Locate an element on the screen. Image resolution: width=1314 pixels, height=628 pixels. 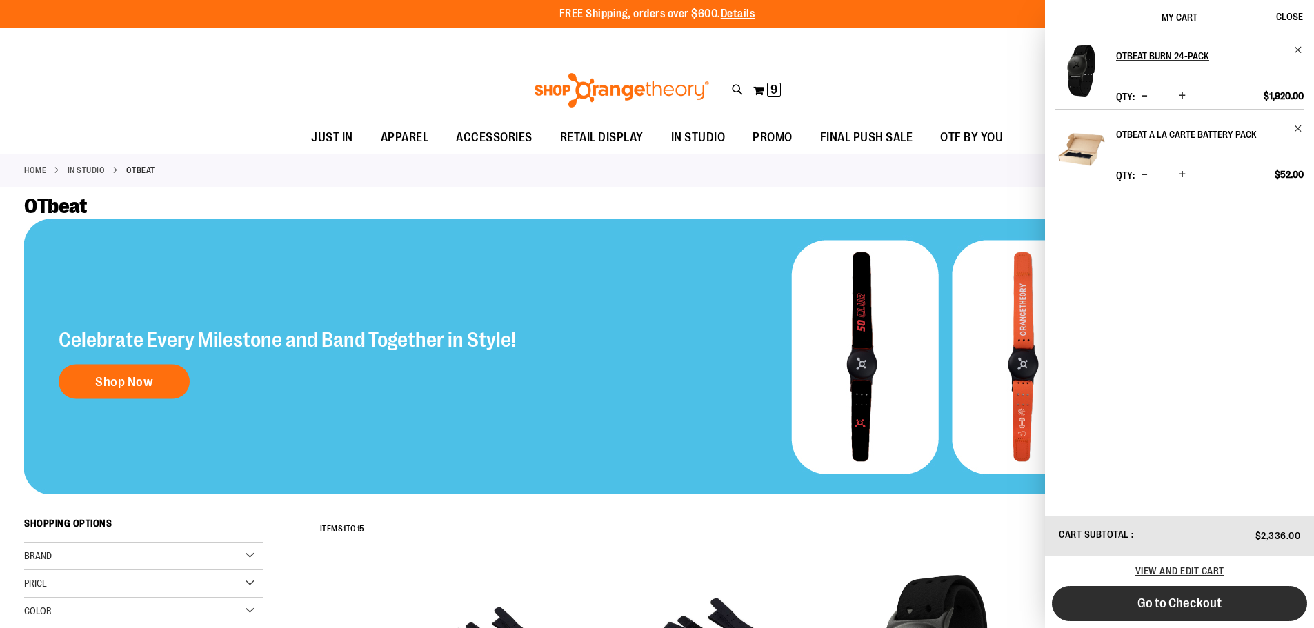
span: Go to Checkout is located at coordinates (1179, 603).